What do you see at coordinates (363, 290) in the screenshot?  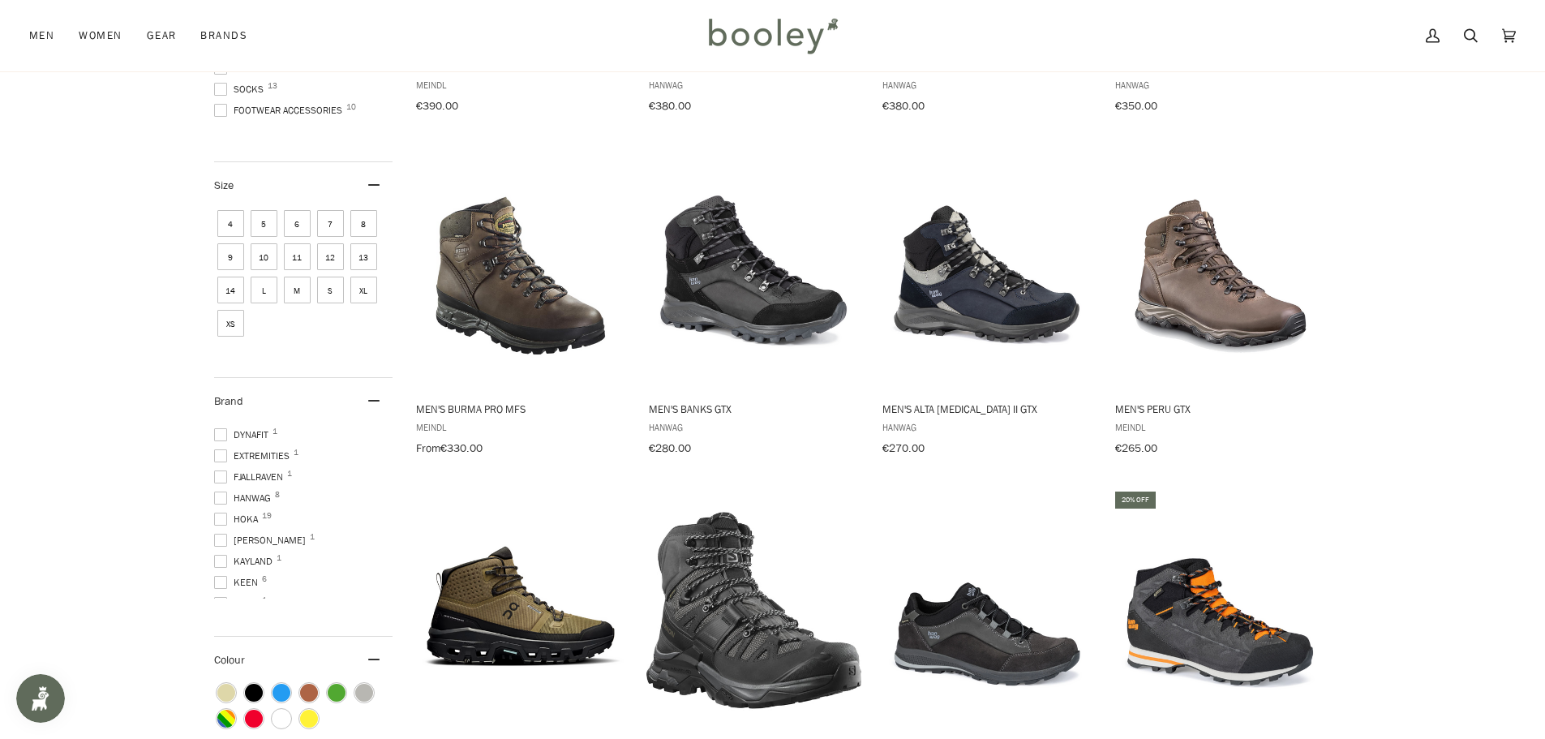 I see `span: Size: XL` at bounding box center [363, 290].